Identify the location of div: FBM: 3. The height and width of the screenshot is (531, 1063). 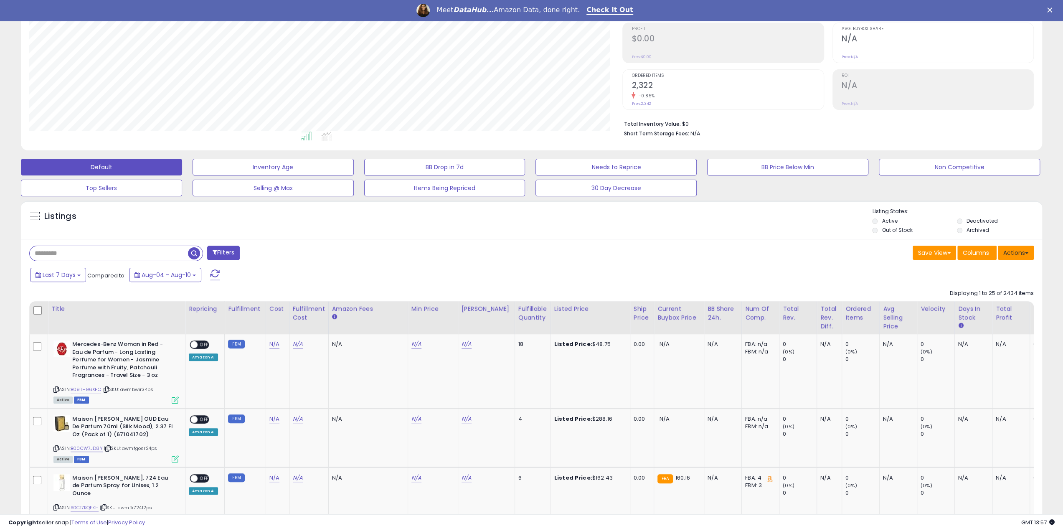
(759, 485).